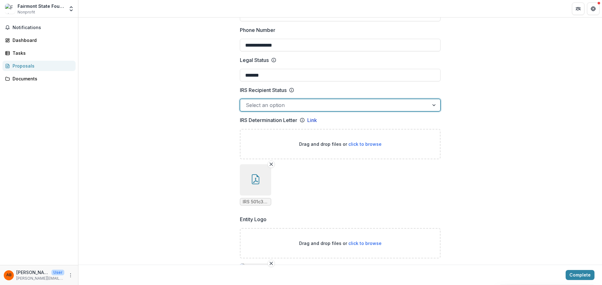 The width and height of the screenshot is (602, 285). What do you see at coordinates (255, 202) in the screenshot?
I see `span: IRS 501c3 Determination Letter.pdf` at bounding box center [255, 202].